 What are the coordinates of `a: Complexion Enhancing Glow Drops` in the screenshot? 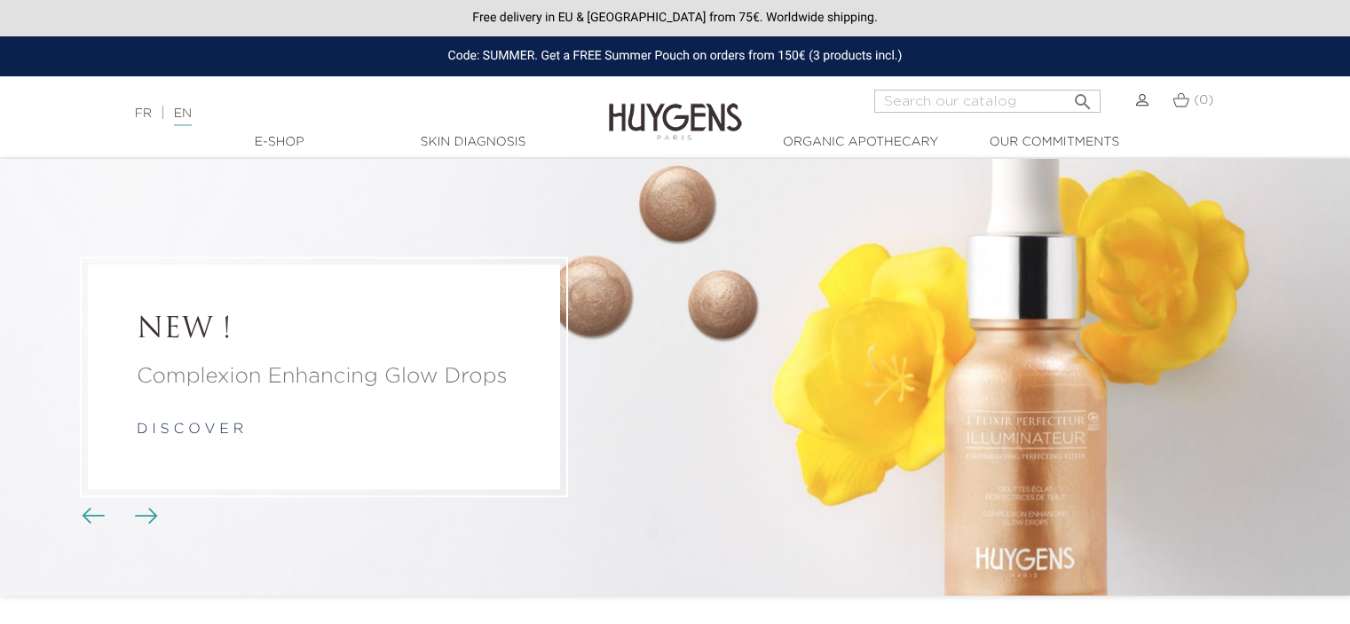 It's located at (324, 377).